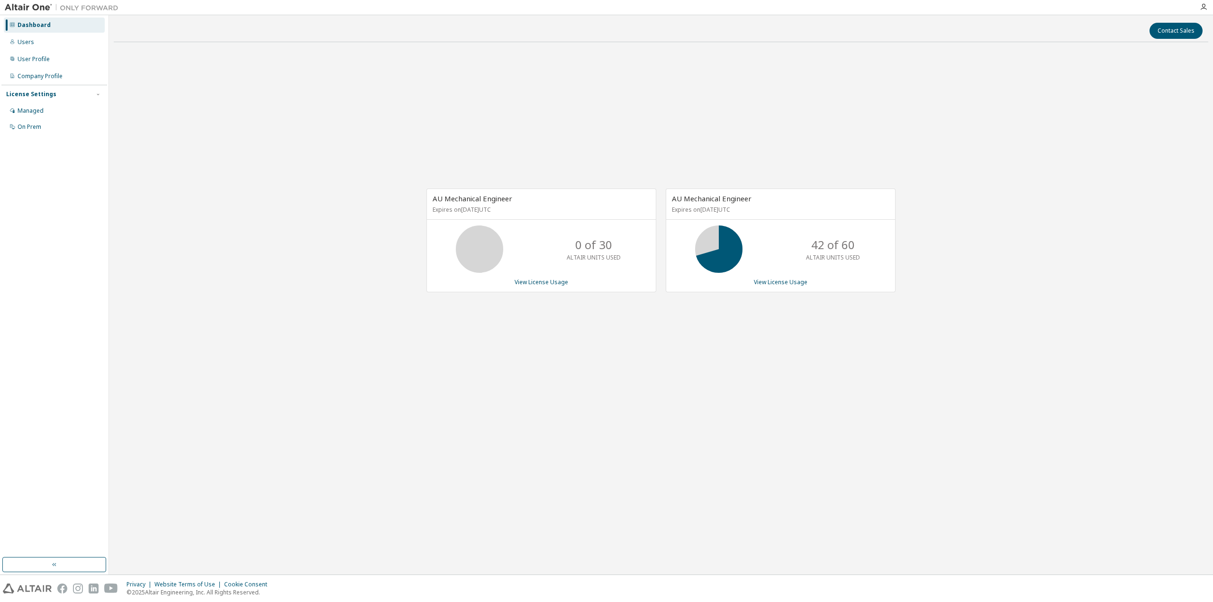  I want to click on div: User Profile, so click(34, 59).